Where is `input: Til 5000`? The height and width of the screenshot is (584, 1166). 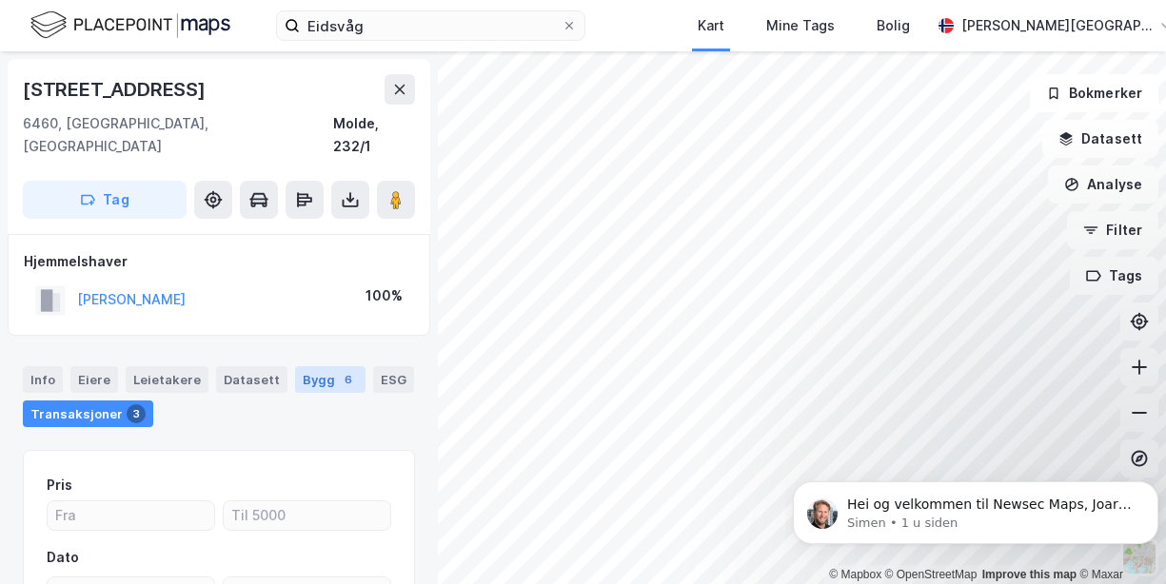
input: Til 5000 is located at coordinates (306, 516).